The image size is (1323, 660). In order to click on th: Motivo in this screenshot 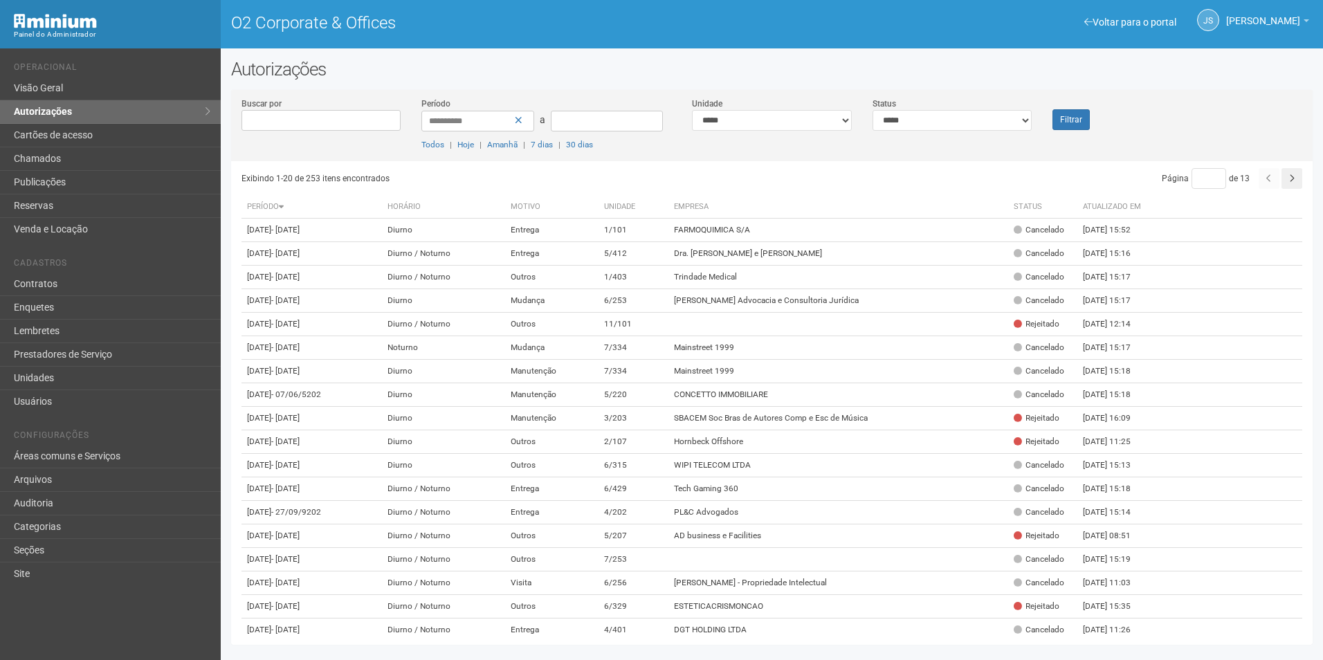, I will do `click(552, 207)`.